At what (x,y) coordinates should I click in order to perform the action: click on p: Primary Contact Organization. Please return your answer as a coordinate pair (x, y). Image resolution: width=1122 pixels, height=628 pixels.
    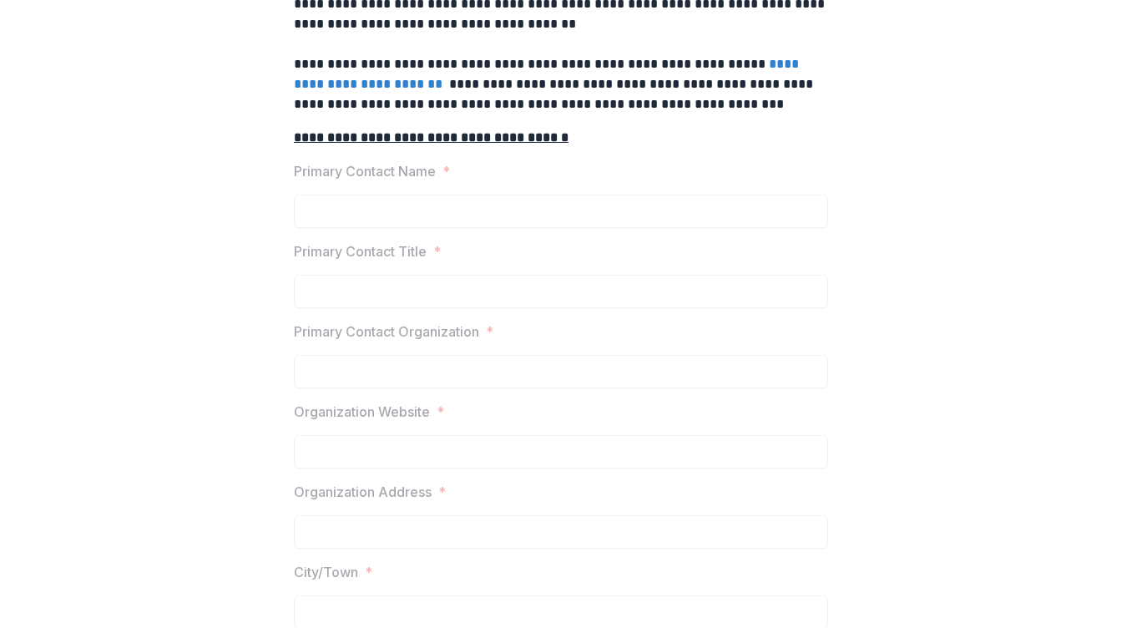
    Looking at the image, I should click on (387, 331).